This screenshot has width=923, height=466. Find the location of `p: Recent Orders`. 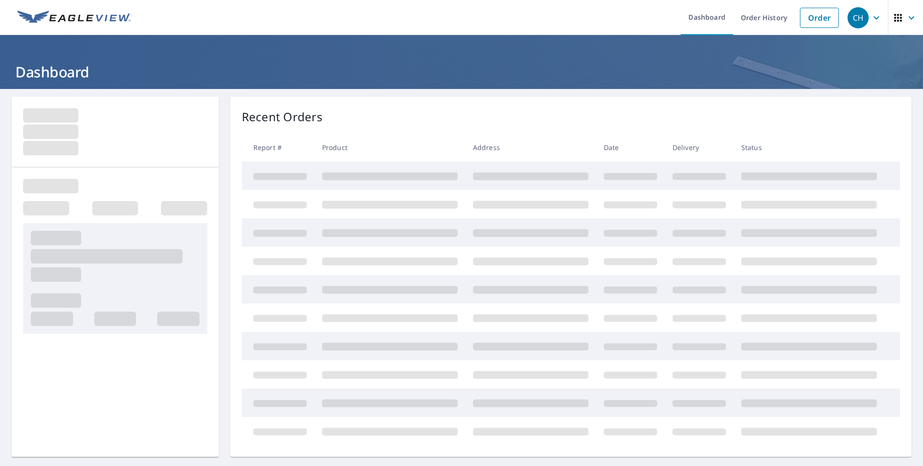

p: Recent Orders is located at coordinates (282, 117).